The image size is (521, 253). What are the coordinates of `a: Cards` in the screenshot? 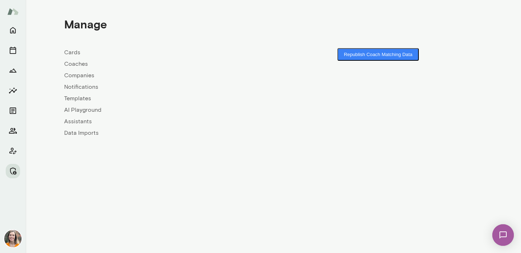 It's located at (169, 52).